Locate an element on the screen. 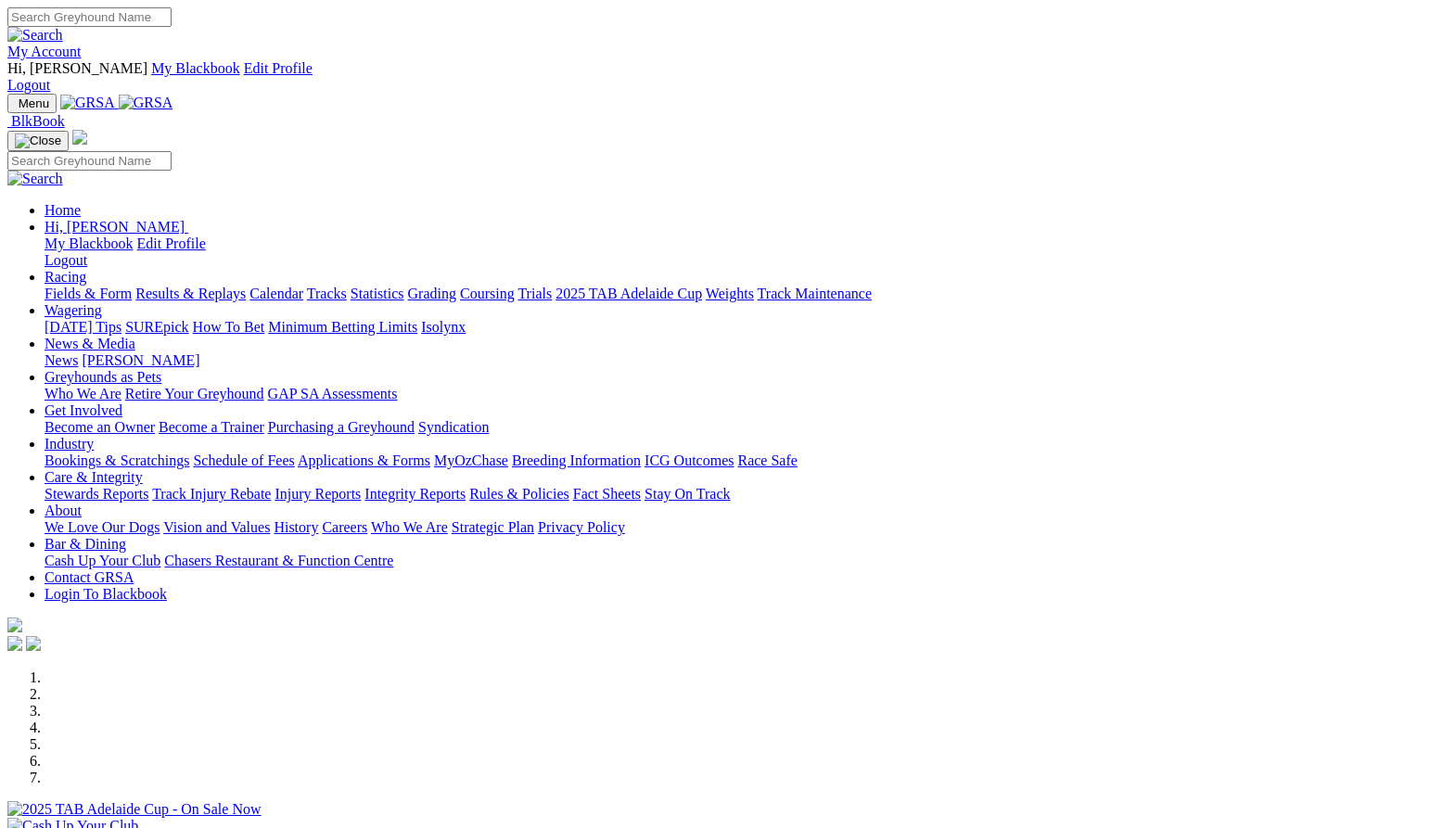 This screenshot has height=828, width=1430. a: Coursing is located at coordinates (487, 293).